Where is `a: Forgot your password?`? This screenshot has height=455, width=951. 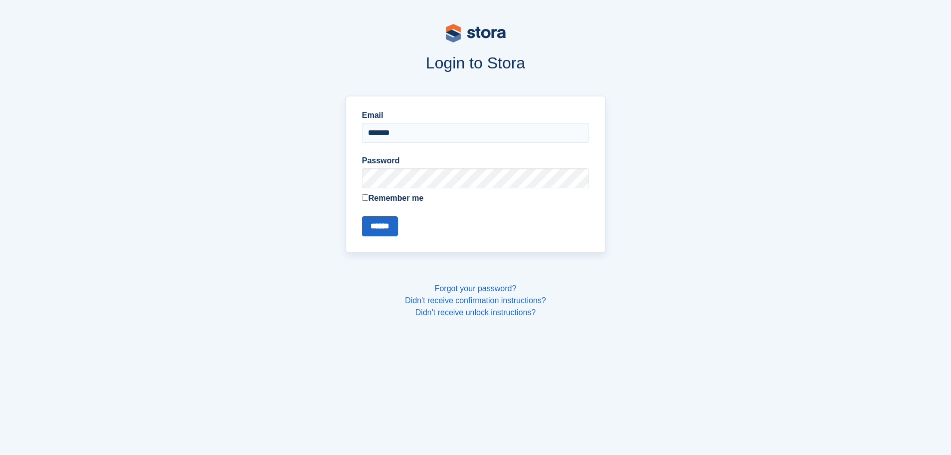
a: Forgot your password? is located at coordinates (476, 288).